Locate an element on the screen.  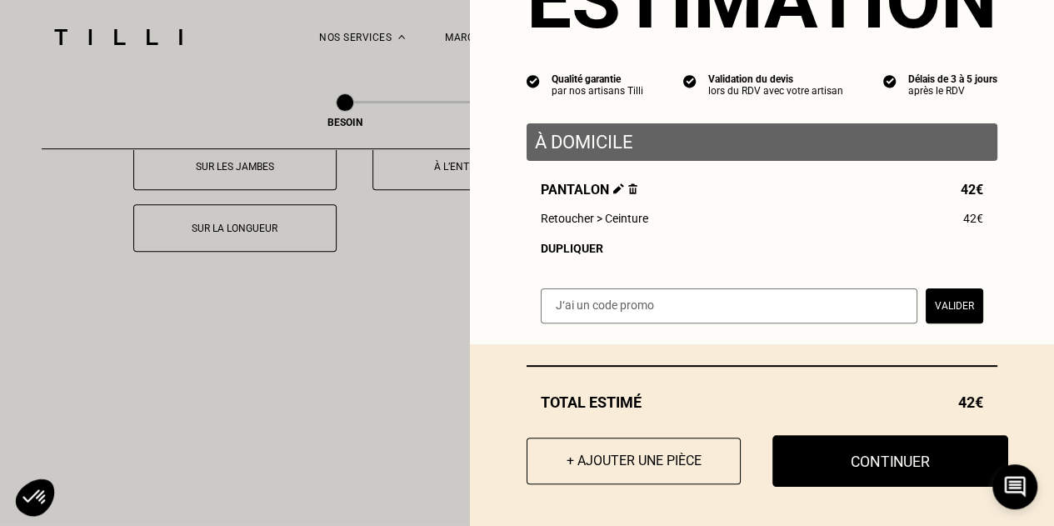
img: Supprimer is located at coordinates (632, 188).